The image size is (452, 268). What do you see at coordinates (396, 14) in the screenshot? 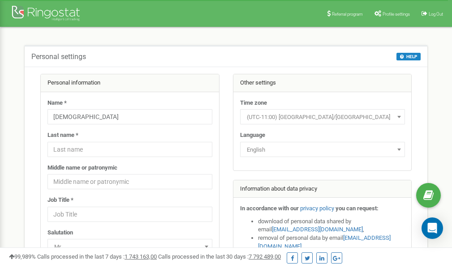
I see `span: Profile settings` at bounding box center [396, 14].